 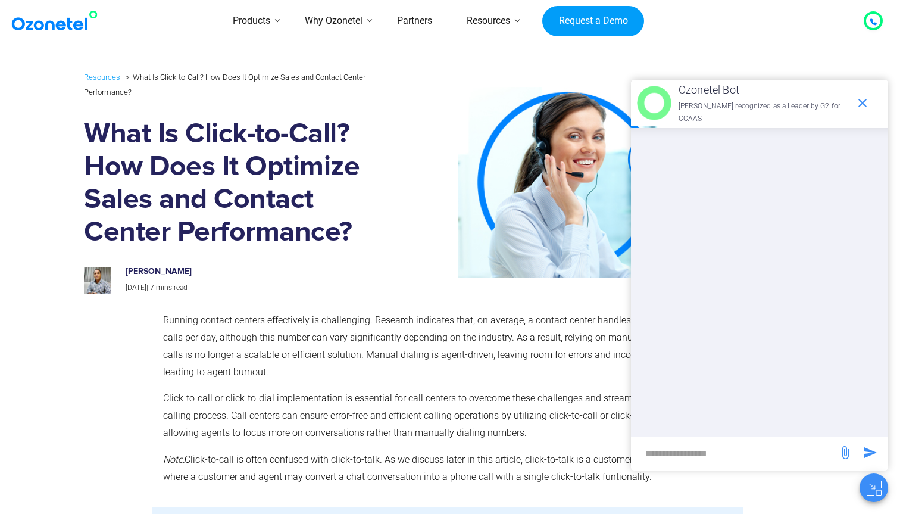 I want to click on li: What Is Click-to-Call? How Does It Optimize Sales and Contact Center Performance?, so click(x=224, y=83).